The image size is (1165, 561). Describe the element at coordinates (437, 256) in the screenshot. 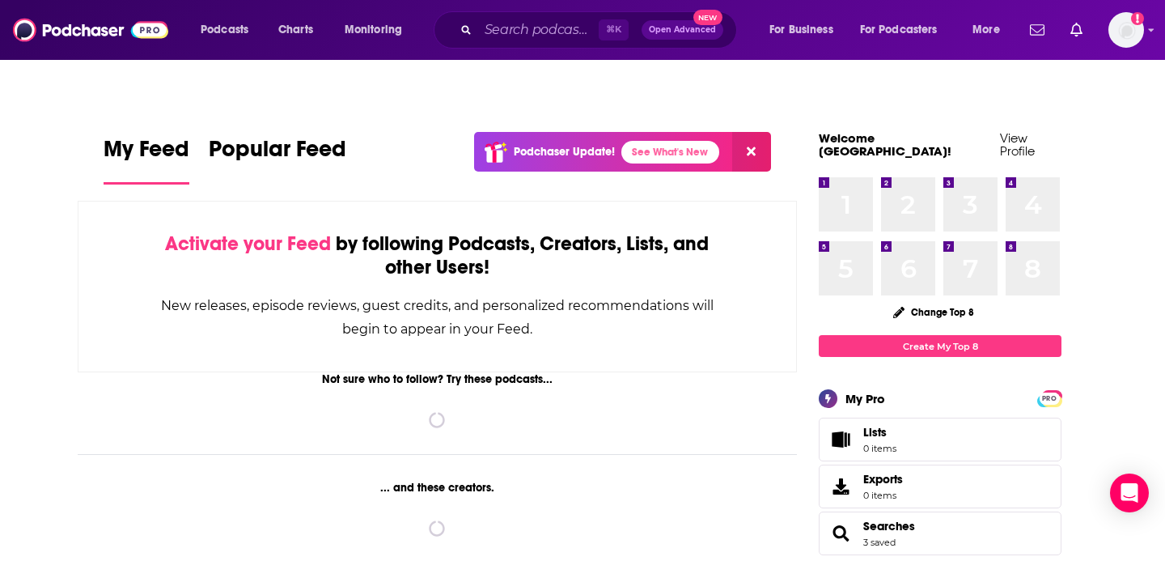

I see `div: by following Podcasts, Creators, Lists, and other Users!` at that location.